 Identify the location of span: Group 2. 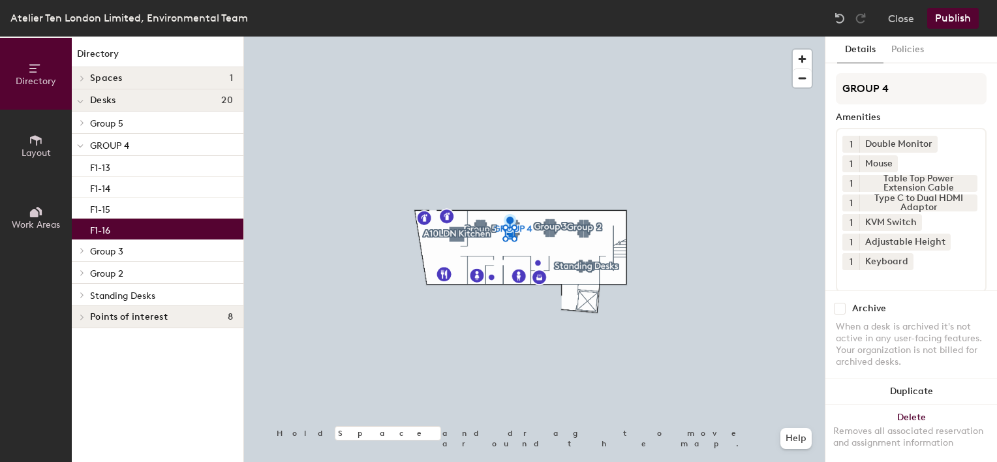
(106, 273).